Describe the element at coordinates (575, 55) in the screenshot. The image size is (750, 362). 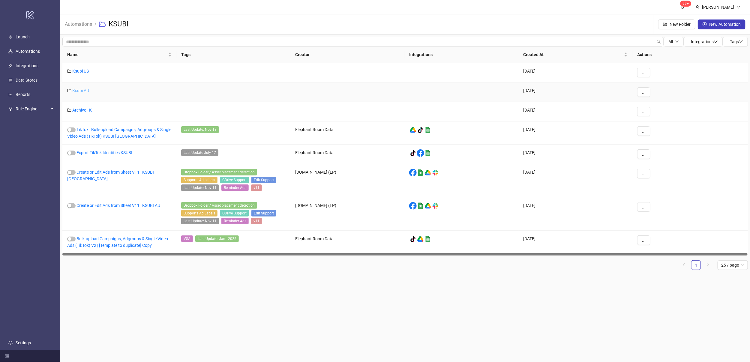
I see `th: Created At` at that location.